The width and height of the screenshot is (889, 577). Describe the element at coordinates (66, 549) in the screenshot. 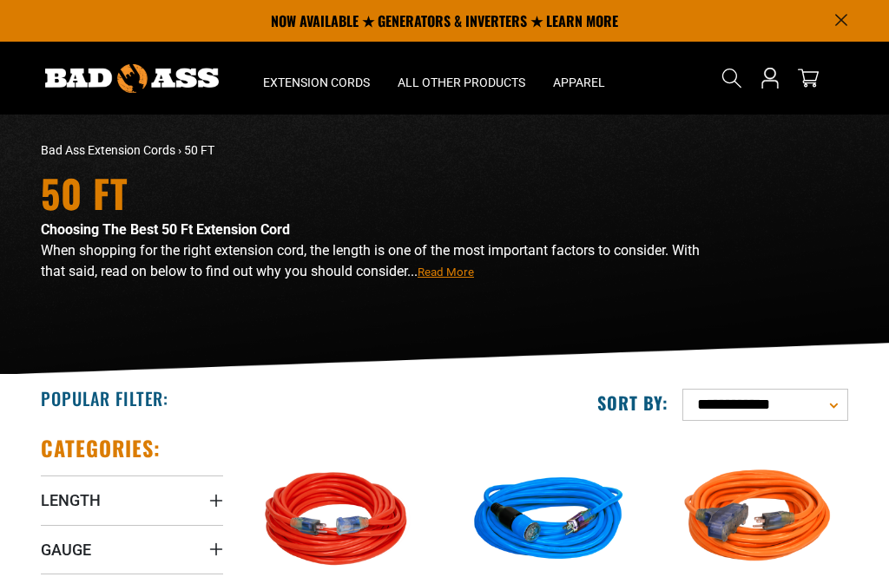

I see `span: Gauge` at that location.